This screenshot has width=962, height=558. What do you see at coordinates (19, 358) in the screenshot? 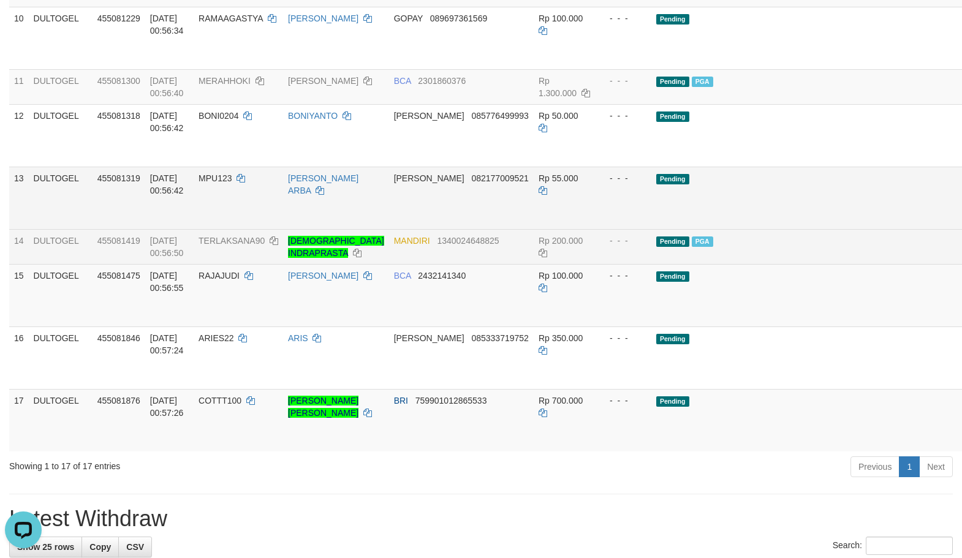
I see `td: 16` at bounding box center [19, 358].